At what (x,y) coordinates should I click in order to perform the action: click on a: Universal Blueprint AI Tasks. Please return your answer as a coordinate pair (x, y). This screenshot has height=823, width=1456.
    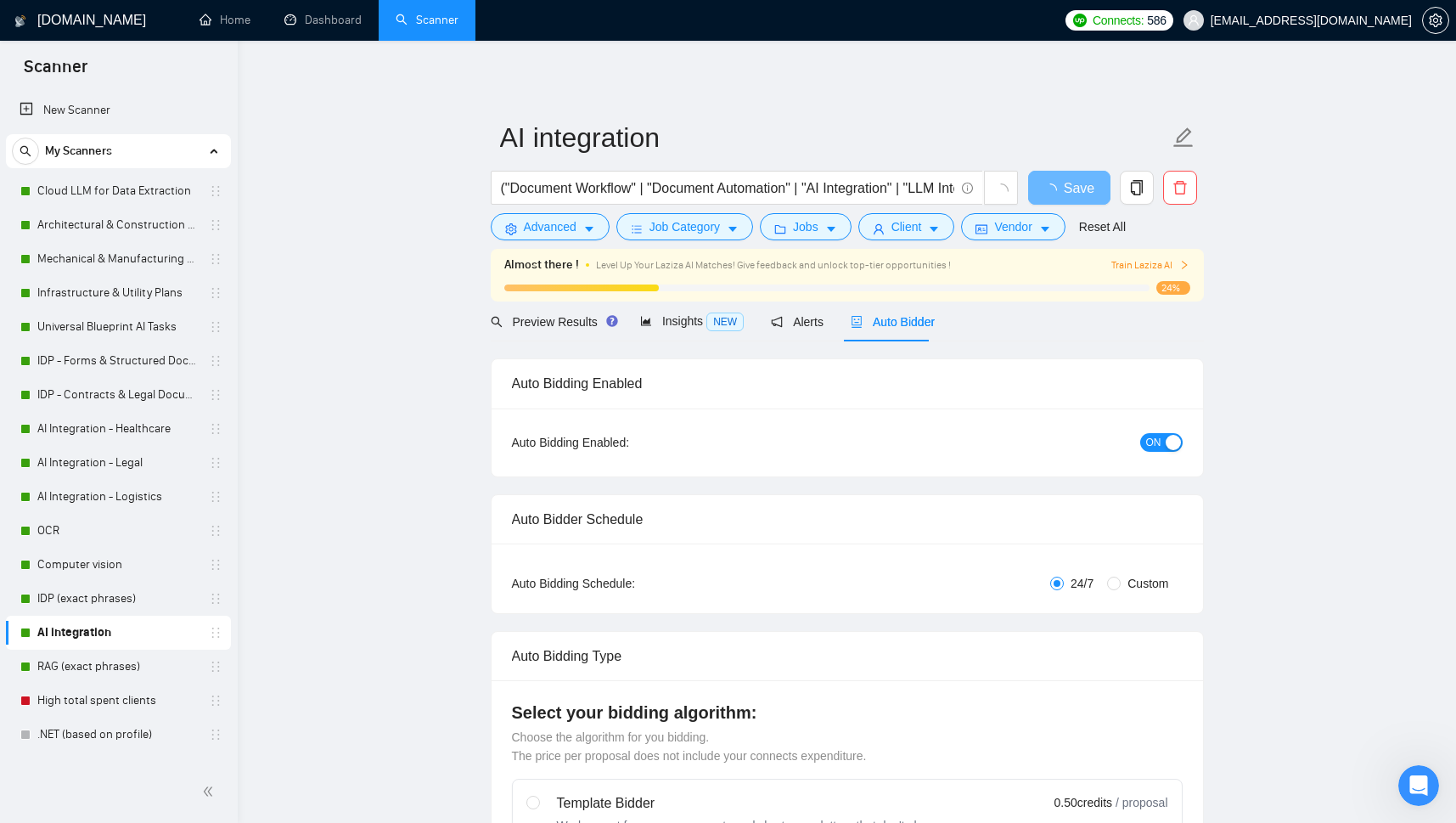
    Looking at the image, I should click on (118, 327).